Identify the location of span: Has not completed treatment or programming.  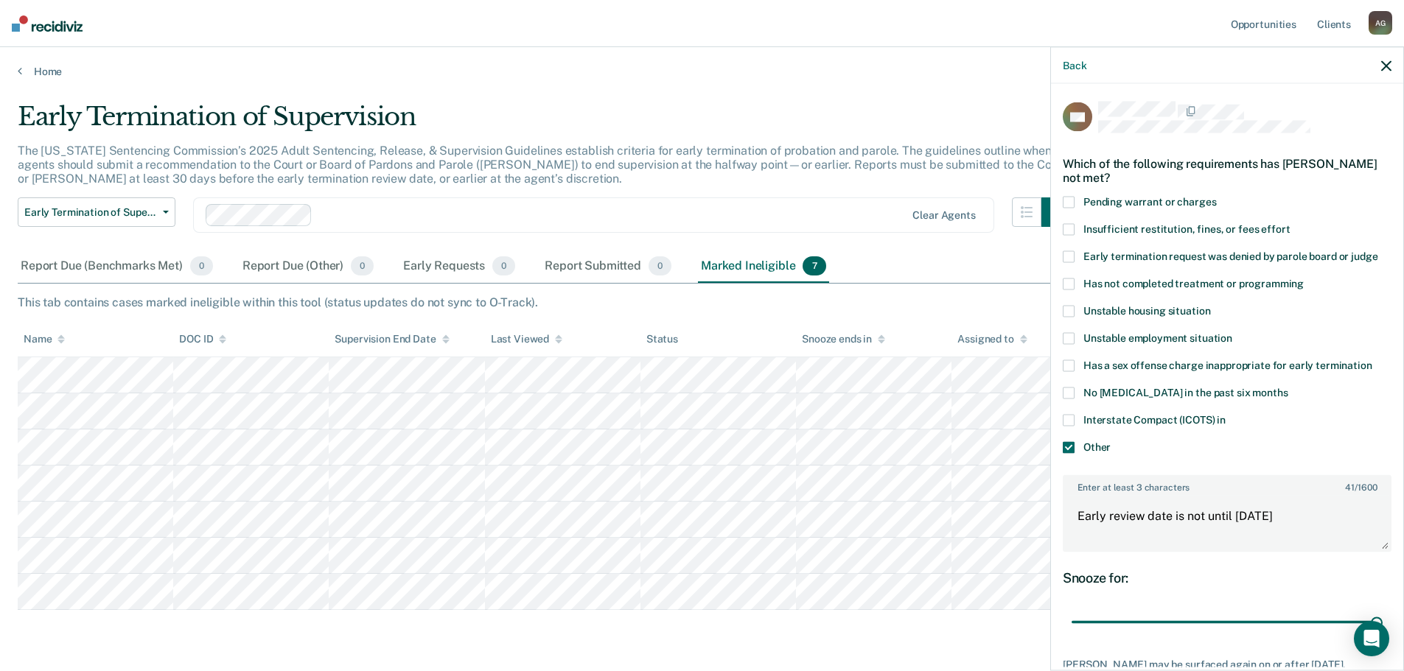
(1193, 284).